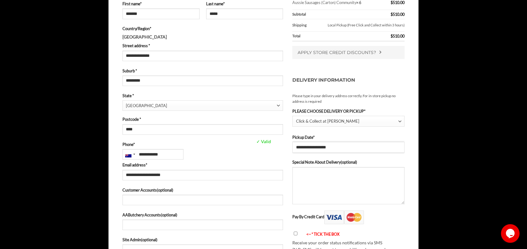 The width and height of the screenshot is (527, 249). What do you see at coordinates (335, 37) in the screenshot?
I see `th: Total` at bounding box center [335, 37].